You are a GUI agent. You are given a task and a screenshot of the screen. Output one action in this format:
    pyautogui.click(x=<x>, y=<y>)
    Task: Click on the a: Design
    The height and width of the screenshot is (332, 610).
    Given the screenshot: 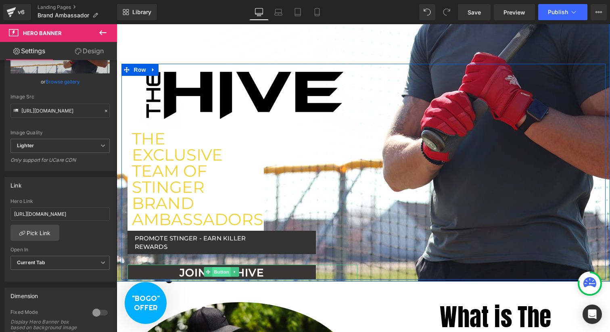 What is the action you would take?
    pyautogui.click(x=89, y=51)
    